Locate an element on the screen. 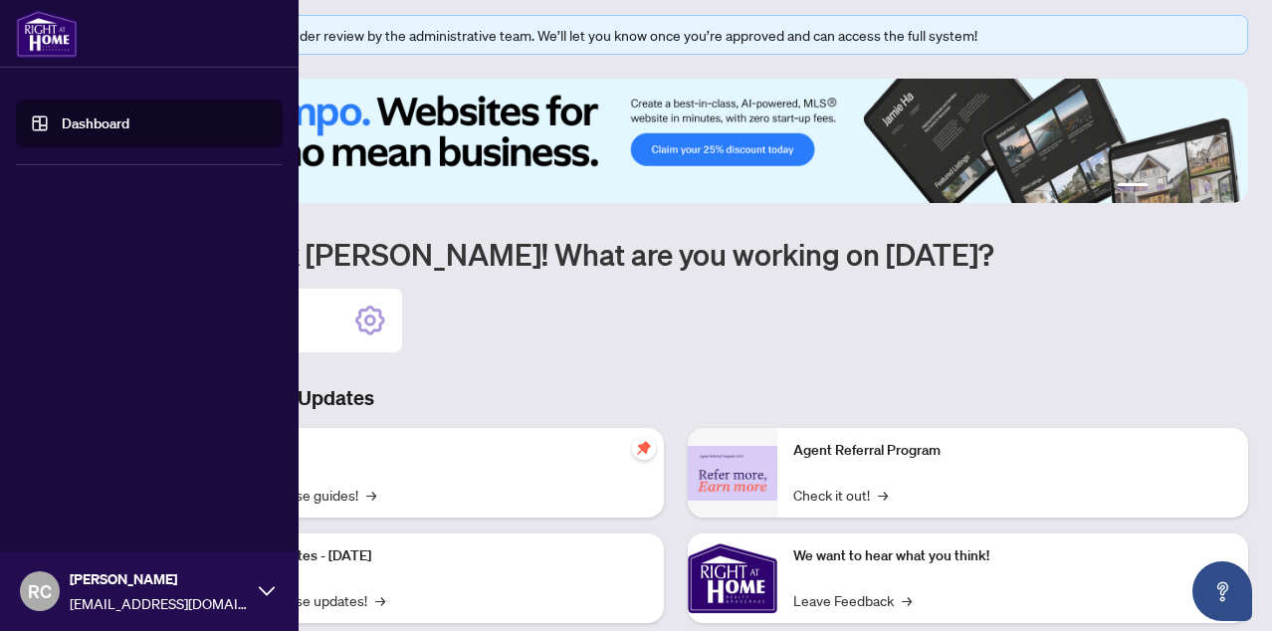  p: Agent Referral Program is located at coordinates (1012, 451).